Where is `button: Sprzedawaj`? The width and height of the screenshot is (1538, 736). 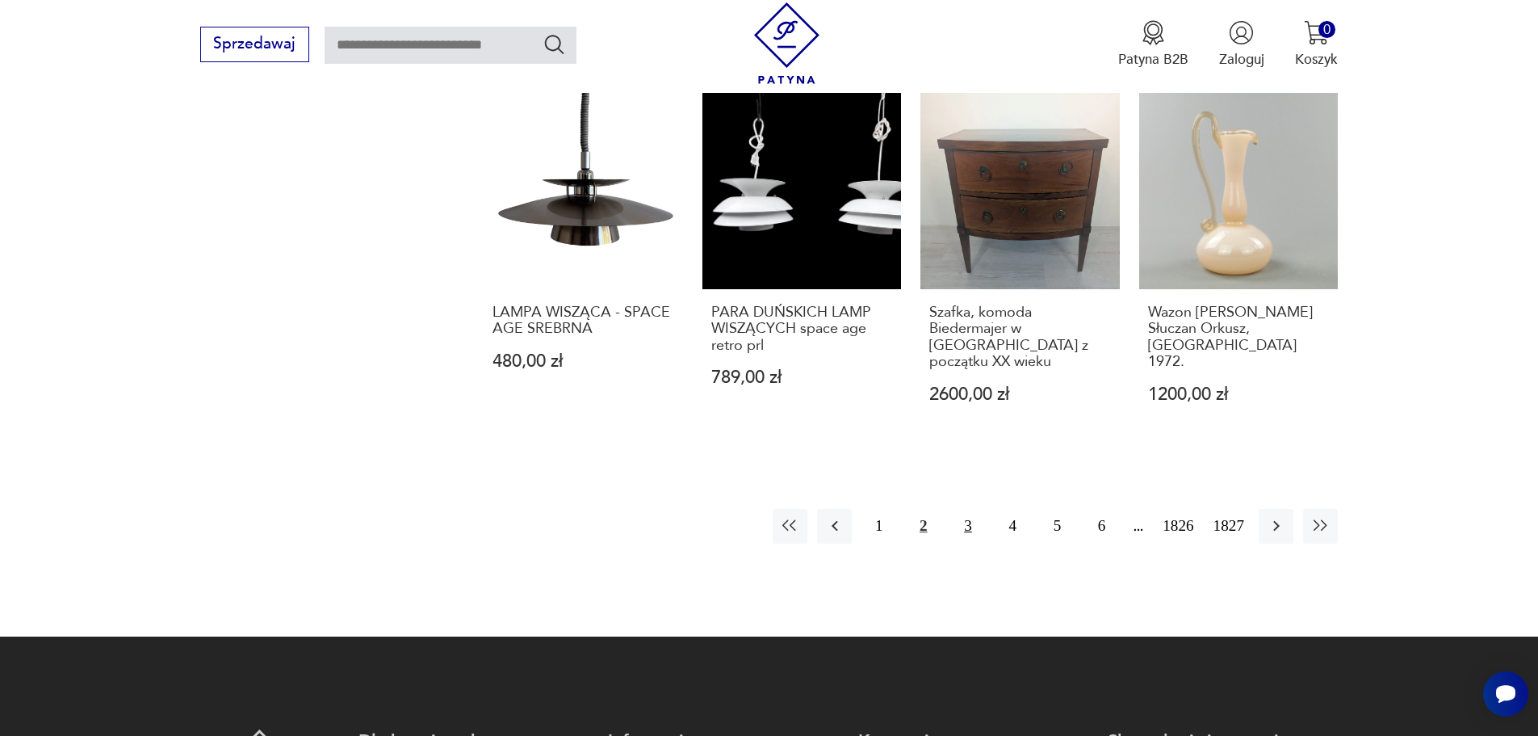 button: Sprzedawaj is located at coordinates (254, 44).